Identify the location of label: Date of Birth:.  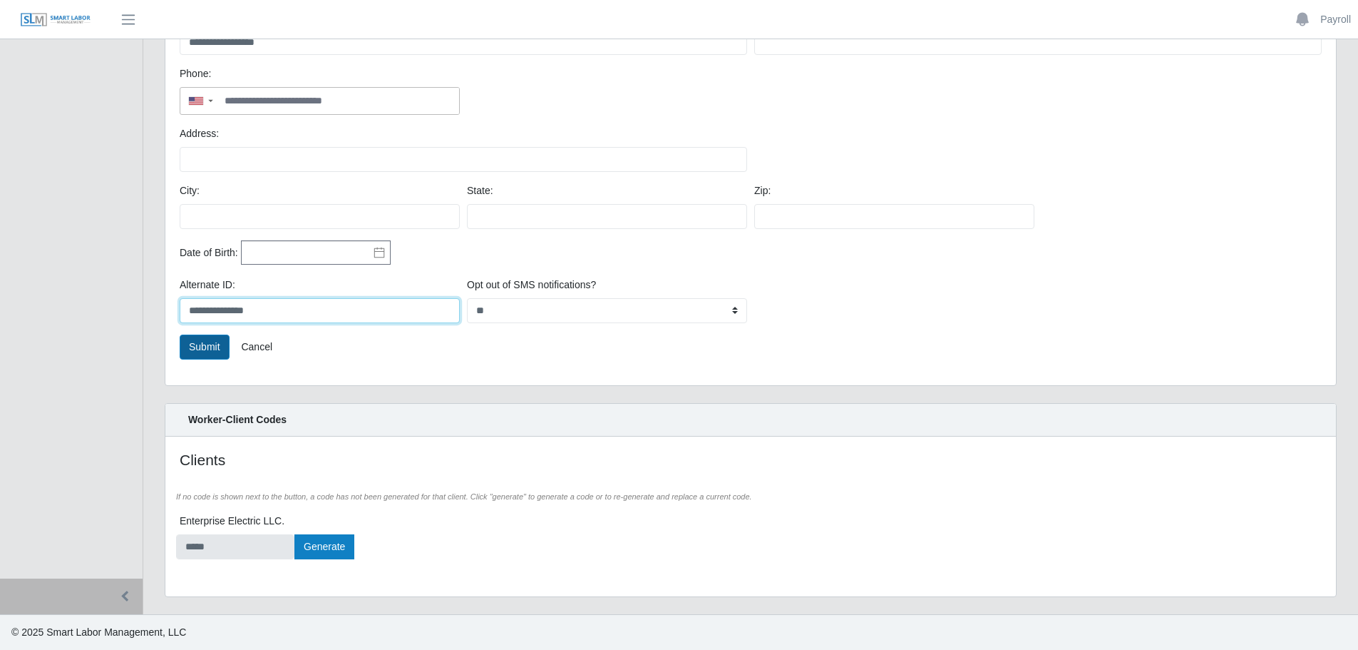
(209, 252).